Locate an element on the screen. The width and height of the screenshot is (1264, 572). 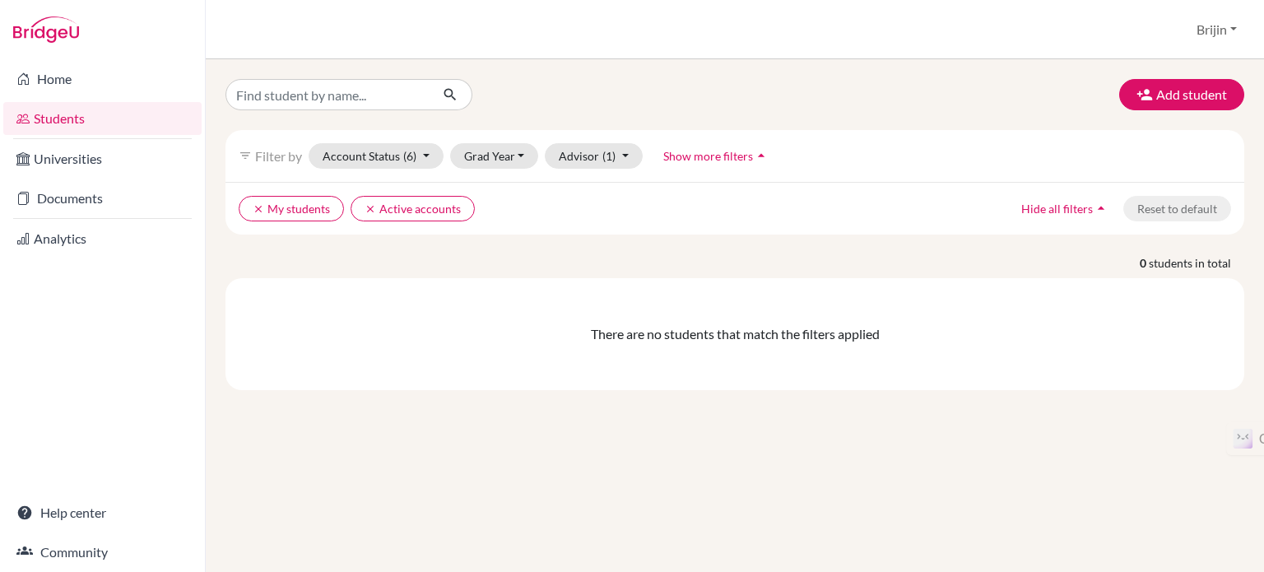
strong: 0 is located at coordinates (1144, 263).